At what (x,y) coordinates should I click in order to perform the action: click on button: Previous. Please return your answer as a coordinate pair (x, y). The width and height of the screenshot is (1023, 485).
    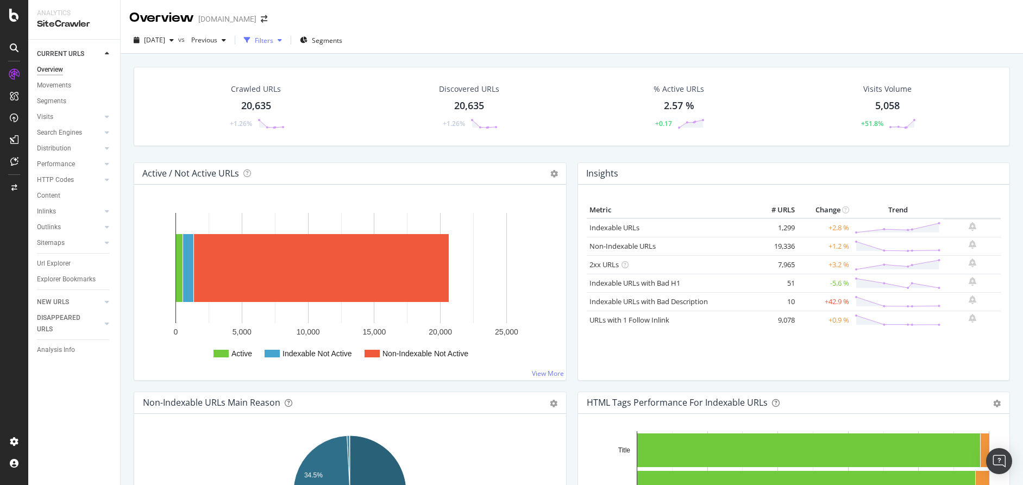
    Looking at the image, I should click on (209, 40).